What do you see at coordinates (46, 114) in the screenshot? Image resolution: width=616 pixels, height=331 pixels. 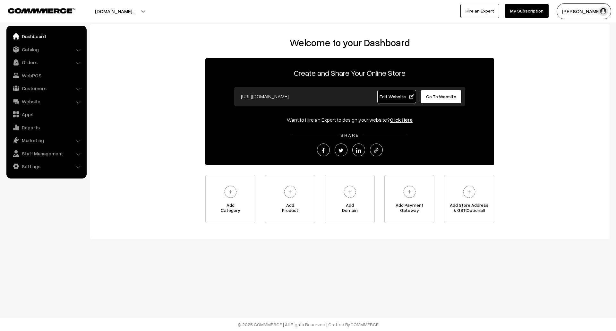 I see `a: Apps` at bounding box center [46, 114].